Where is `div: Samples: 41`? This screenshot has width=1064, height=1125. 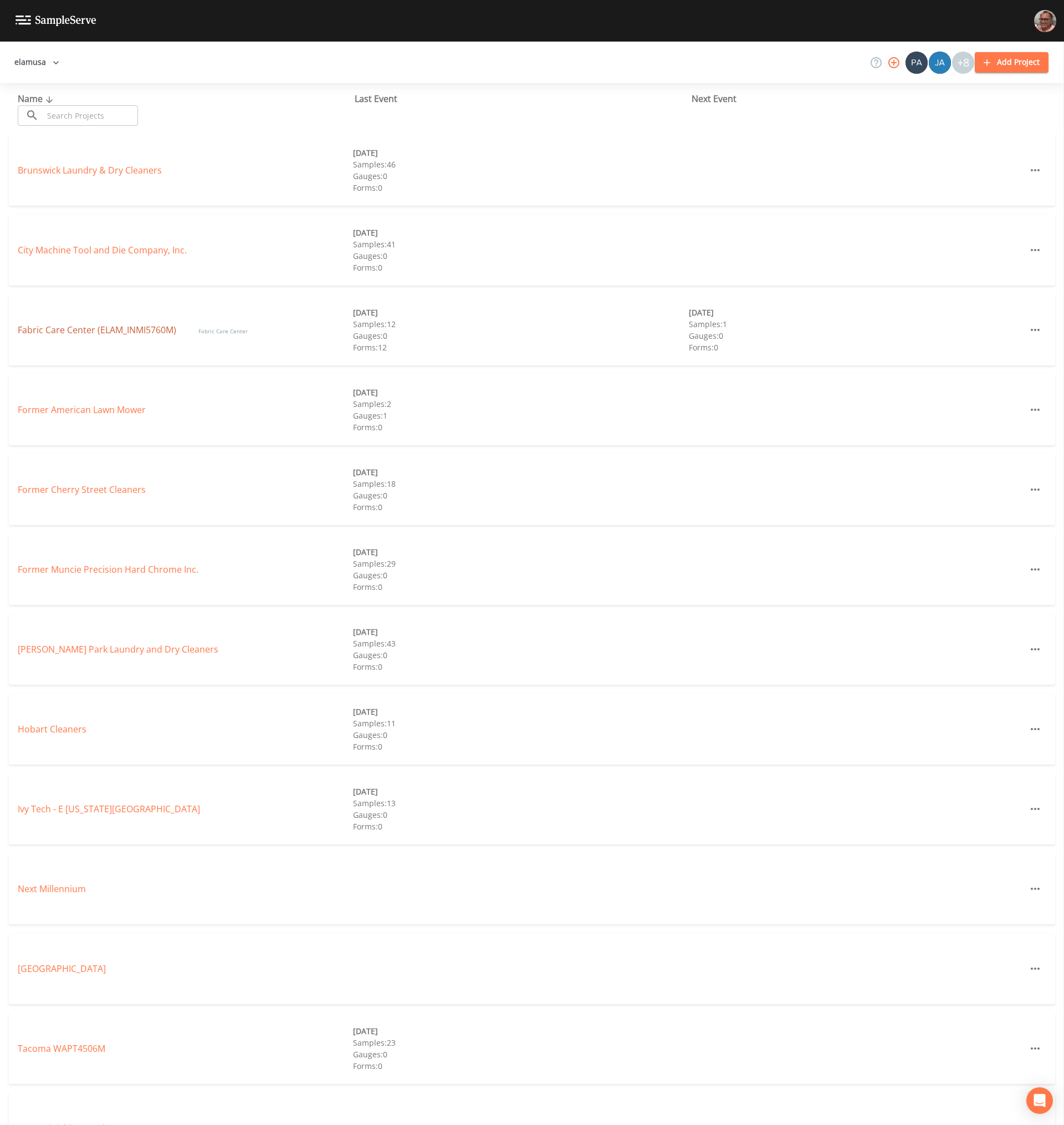 div: Samples: 41 is located at coordinates (520, 244).